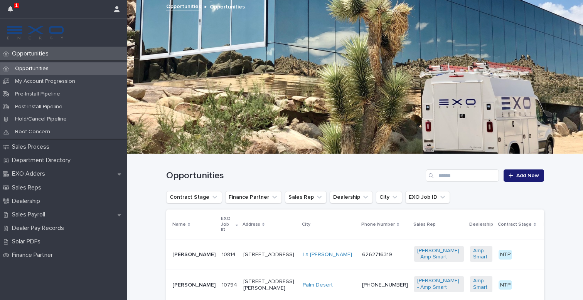  Describe the element at coordinates (389, 197) in the screenshot. I see `button: City` at that location.